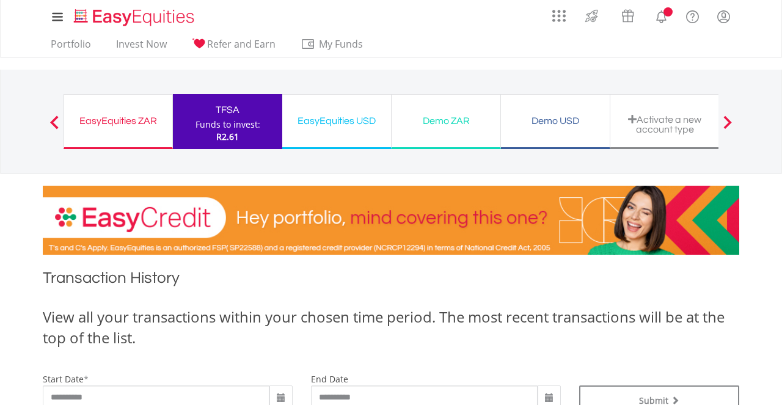 This screenshot has height=405, width=782. I want to click on a: My Profile, so click(723, 16).